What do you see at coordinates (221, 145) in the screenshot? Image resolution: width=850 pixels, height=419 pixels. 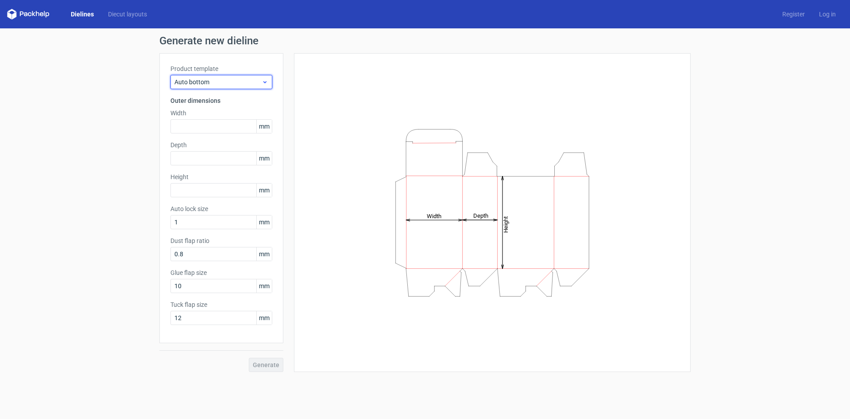 I see `label: Depth` at bounding box center [221, 145].